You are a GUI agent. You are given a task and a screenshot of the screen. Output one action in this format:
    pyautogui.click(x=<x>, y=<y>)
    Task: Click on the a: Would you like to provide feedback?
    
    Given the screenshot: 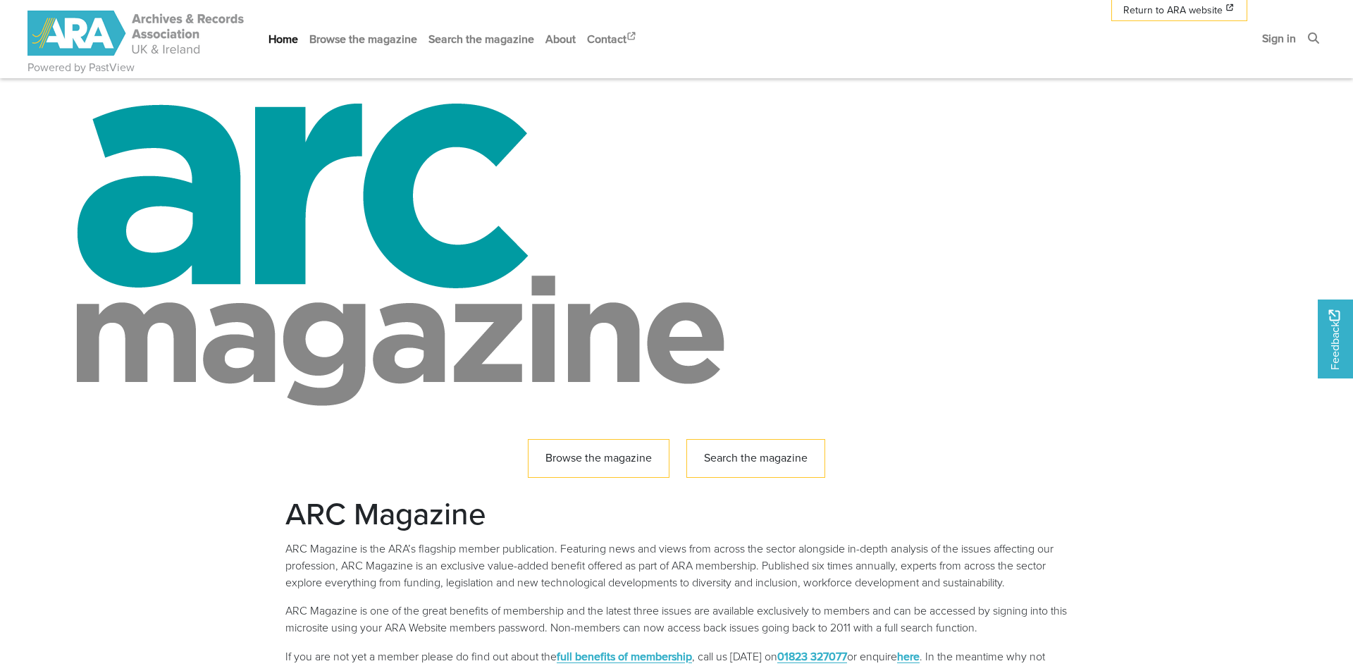 What is the action you would take?
    pyautogui.click(x=1336, y=339)
    